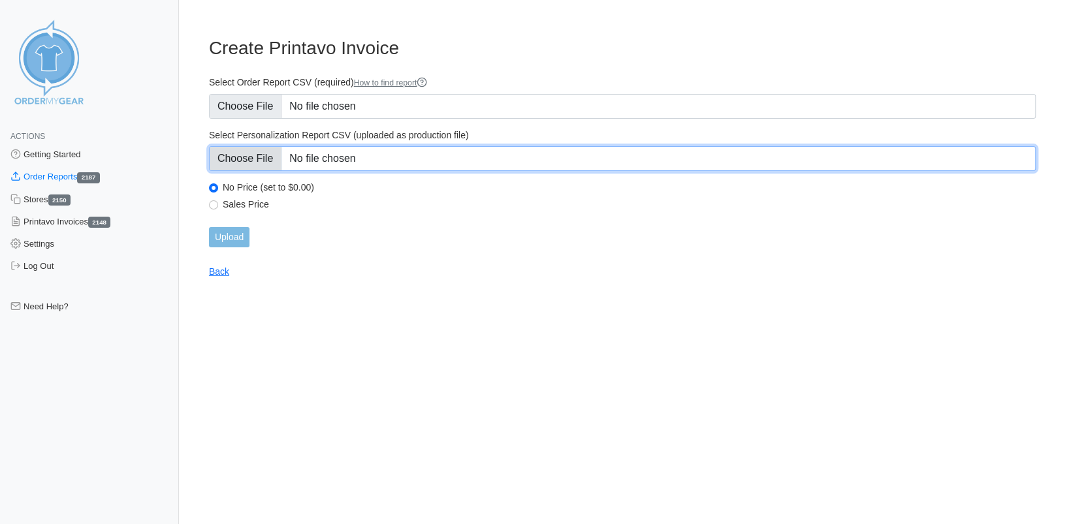  I want to click on label: Sales Price, so click(629, 204).